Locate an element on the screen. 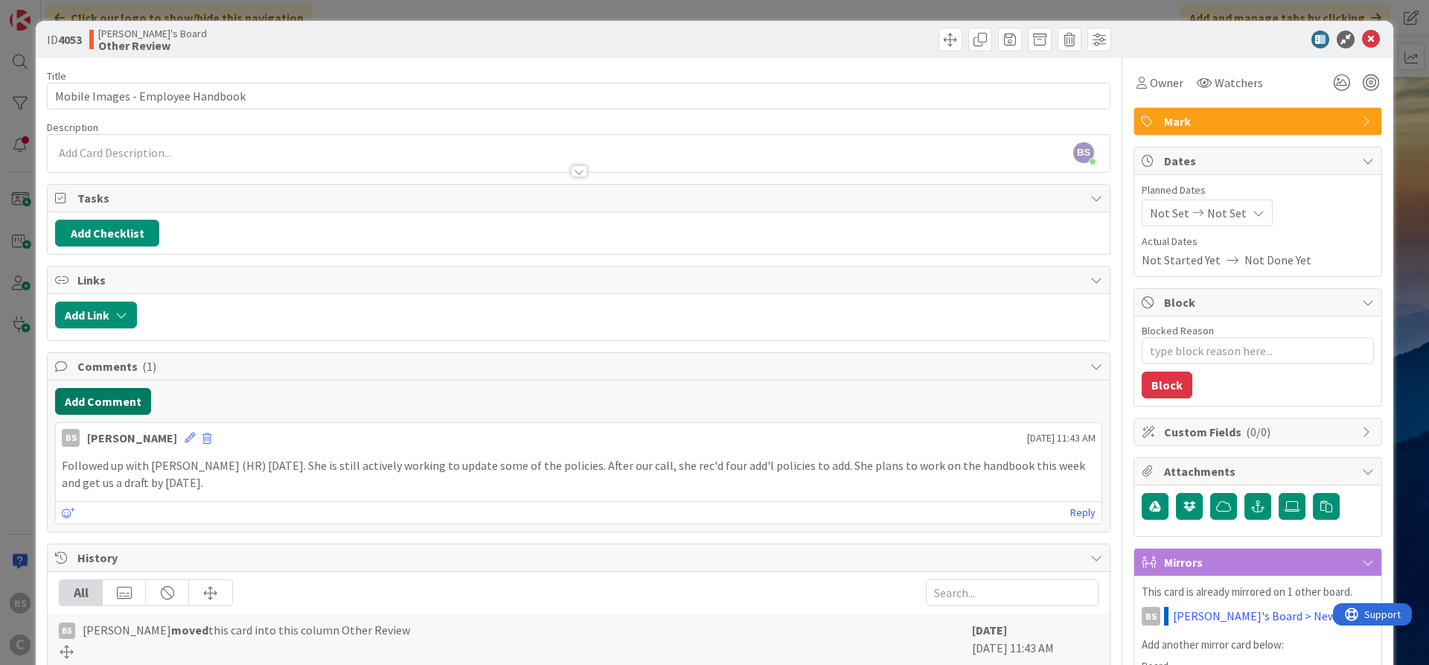 The width and height of the screenshot is (1429, 665). b: 4053 is located at coordinates (70, 39).